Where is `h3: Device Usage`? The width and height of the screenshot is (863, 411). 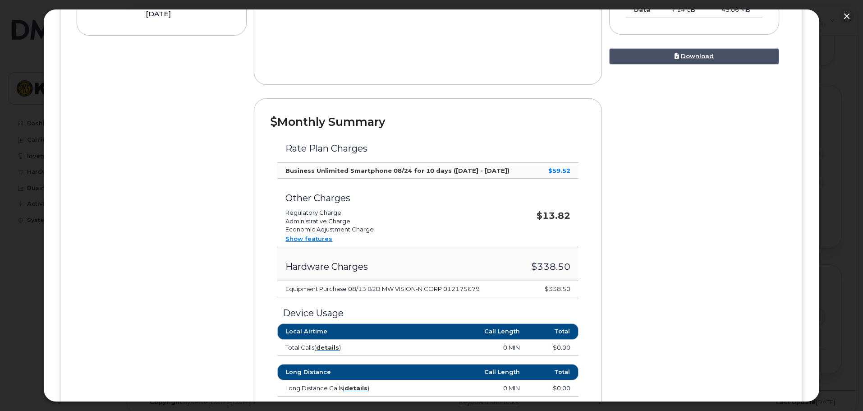
h3: Device Usage is located at coordinates (427, 313).